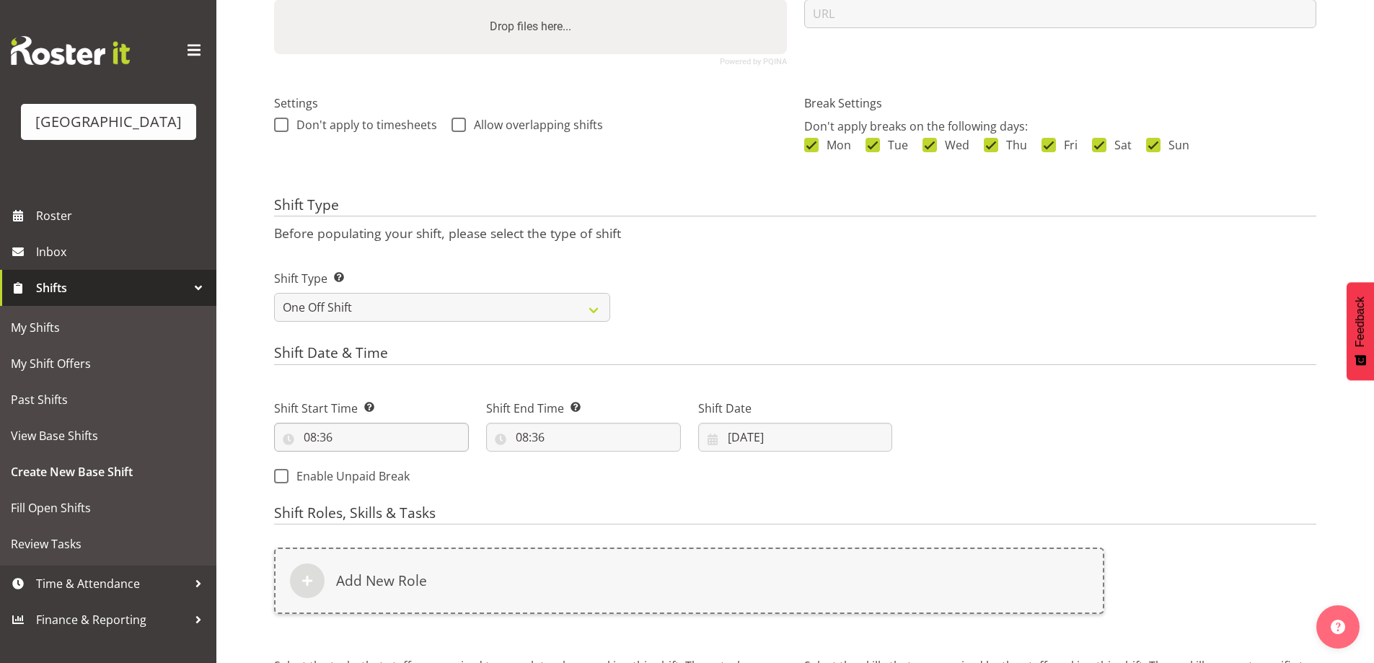 This screenshot has width=1374, height=663. What do you see at coordinates (112, 620) in the screenshot?
I see `span: Finance & Reporting` at bounding box center [112, 620].